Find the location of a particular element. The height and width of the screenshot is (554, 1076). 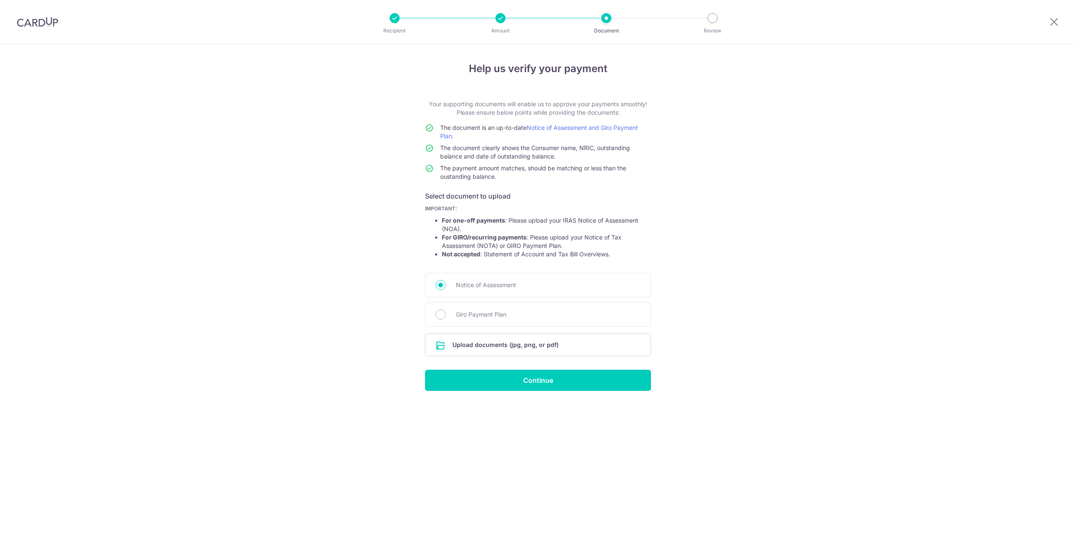

li: : Please upload your IRAS Notice of Assessment (NOA). is located at coordinates (546, 225).